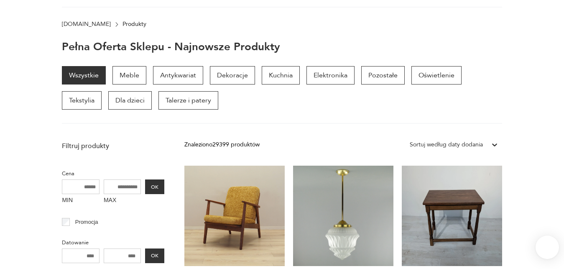  What do you see at coordinates (330, 75) in the screenshot?
I see `p: Elektronika` at bounding box center [330, 75].